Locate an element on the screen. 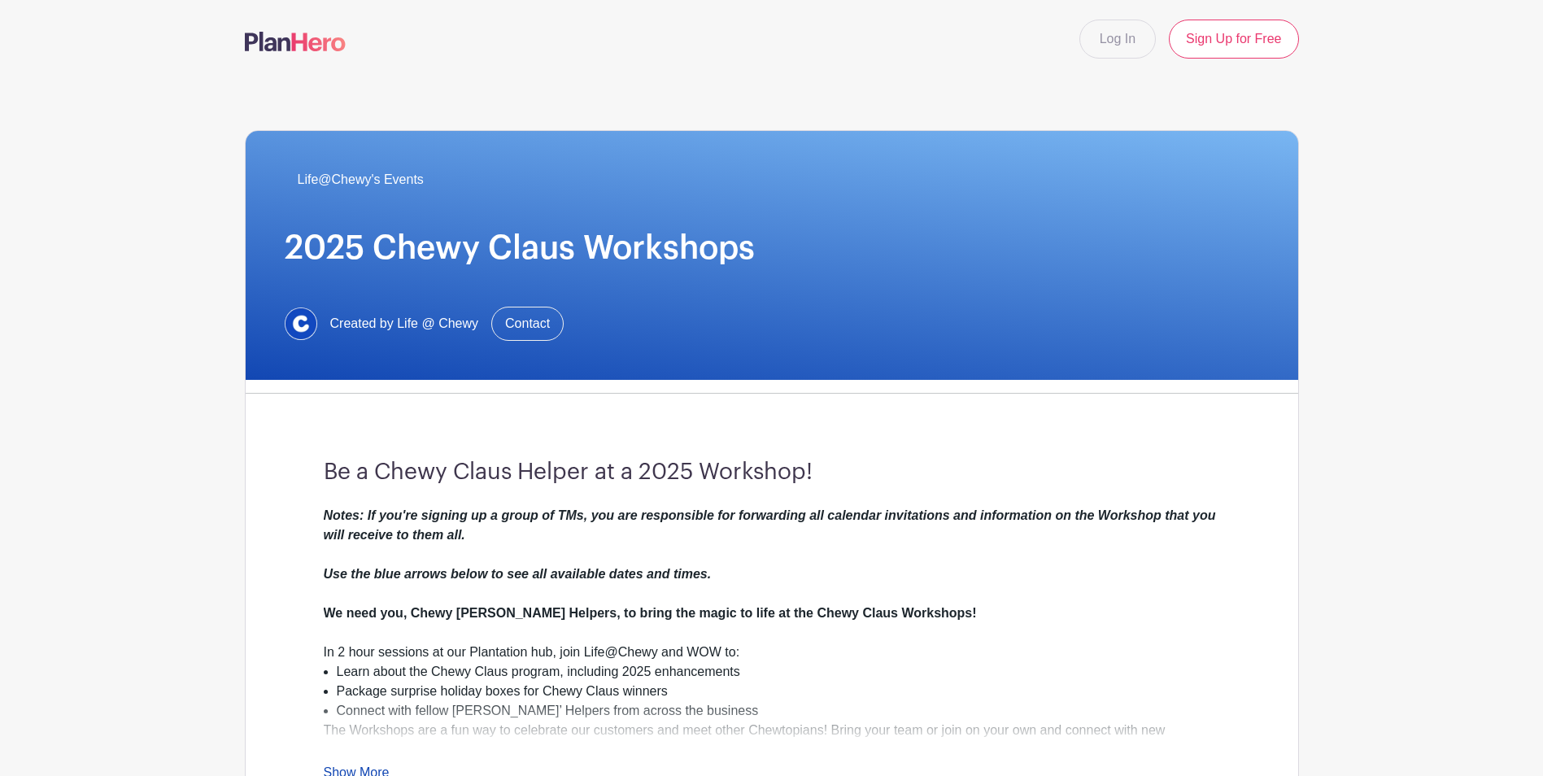  span: Created by Life @ Chewy is located at coordinates (404, 324).